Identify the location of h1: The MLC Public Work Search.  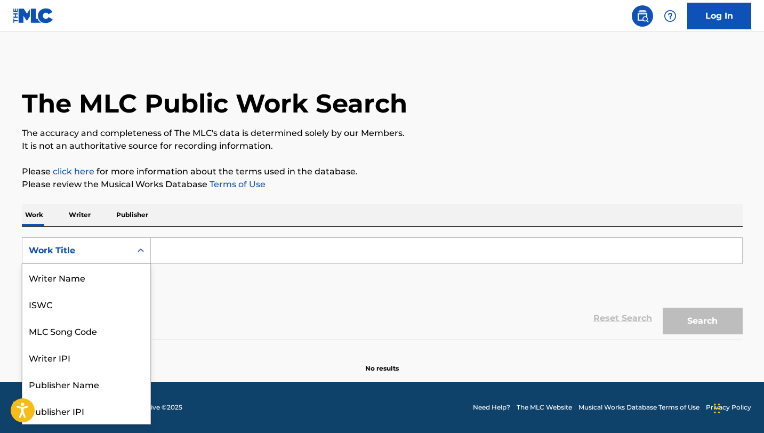
(214, 103).